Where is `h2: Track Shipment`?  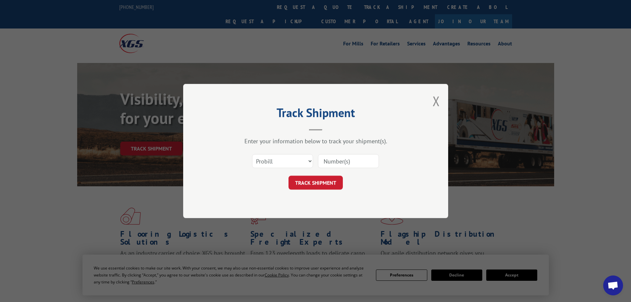
h2: Track Shipment is located at coordinates (316, 114).